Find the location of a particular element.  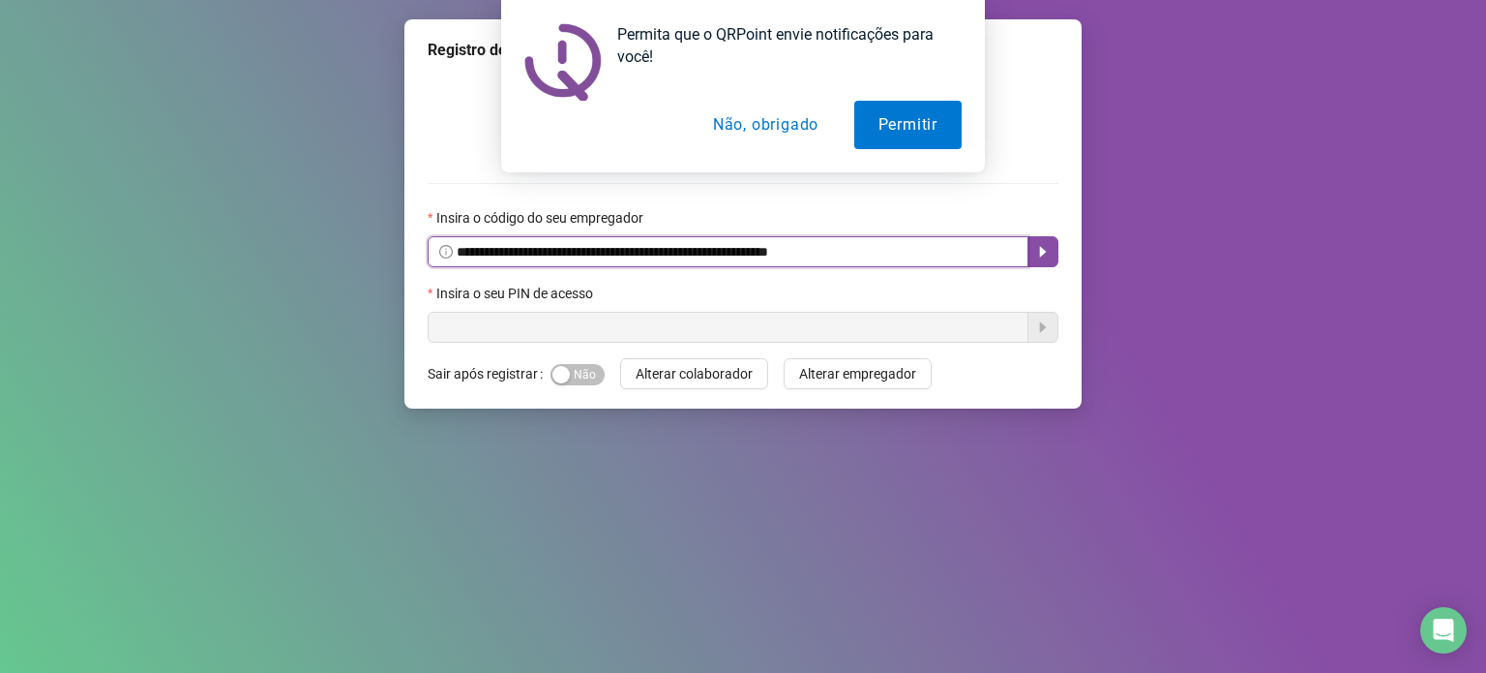

img: notification icon is located at coordinates (563, 62).